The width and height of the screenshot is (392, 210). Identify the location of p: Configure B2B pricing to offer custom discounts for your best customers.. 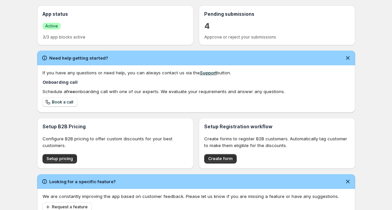
(115, 142).